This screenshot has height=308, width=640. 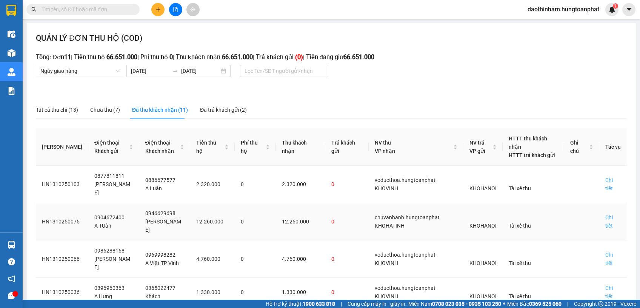 What do you see at coordinates (175, 71) in the screenshot?
I see `span: swap-right` at bounding box center [175, 71].